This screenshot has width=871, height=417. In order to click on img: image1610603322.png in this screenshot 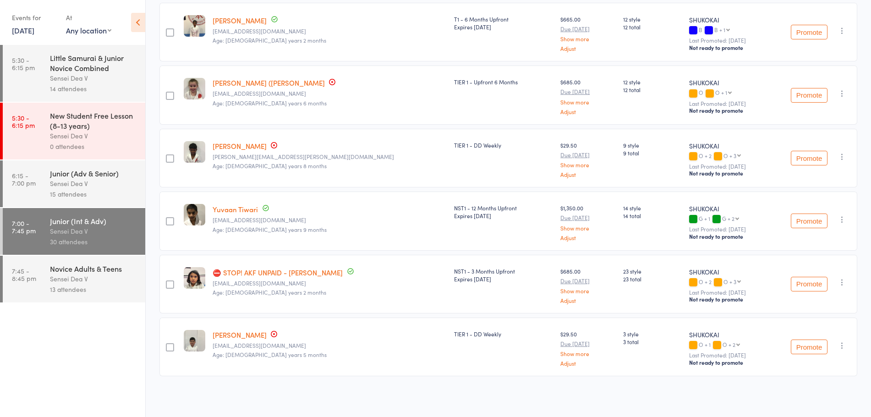, I will do `click(194, 340)`.